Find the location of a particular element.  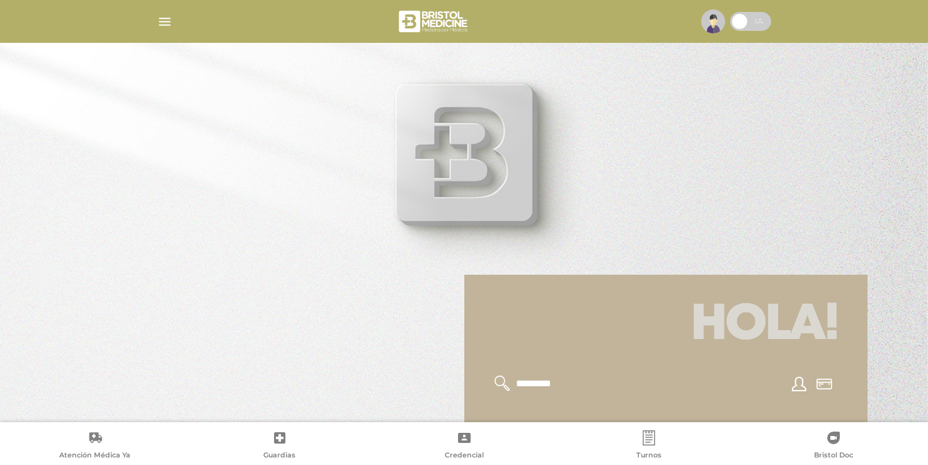

h1: Hola! is located at coordinates (666, 325).